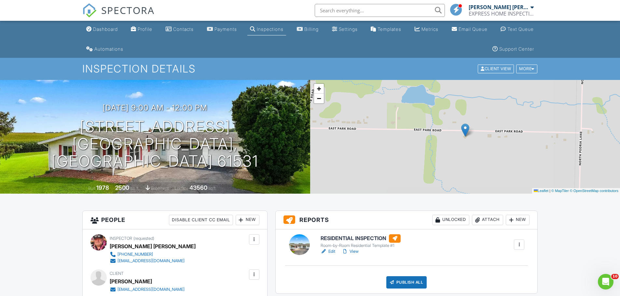  What do you see at coordinates (135, 188) in the screenshot?
I see `span: sq. ft.` at bounding box center [135, 188].